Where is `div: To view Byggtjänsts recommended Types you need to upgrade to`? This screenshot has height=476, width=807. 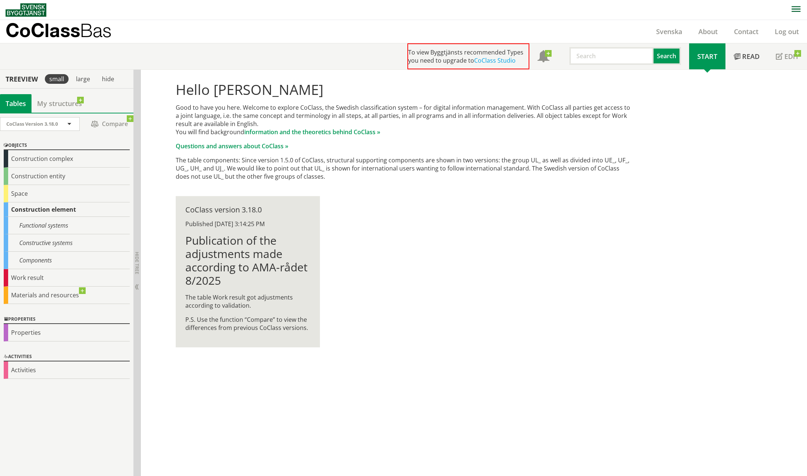 div: To view Byggtjänsts recommended Types you need to upgrade to is located at coordinates (468, 56).